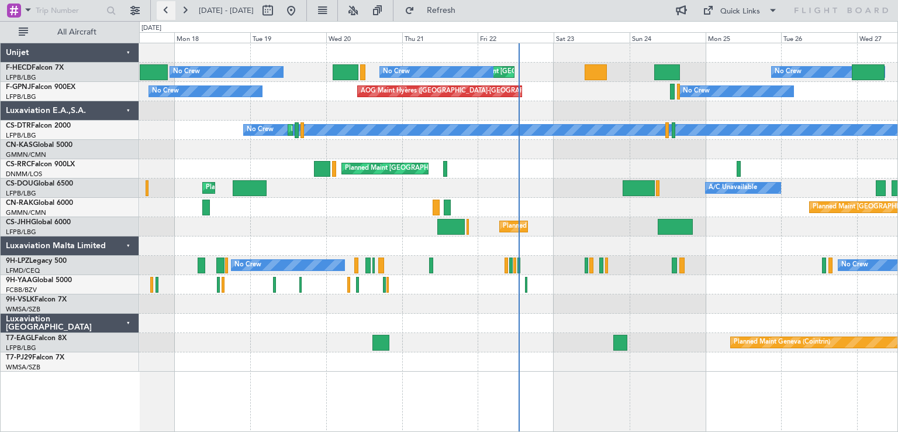 Image resolution: width=898 pixels, height=432 pixels. Describe the element at coordinates (668, 37) in the screenshot. I see `div: Sun 24` at that location.